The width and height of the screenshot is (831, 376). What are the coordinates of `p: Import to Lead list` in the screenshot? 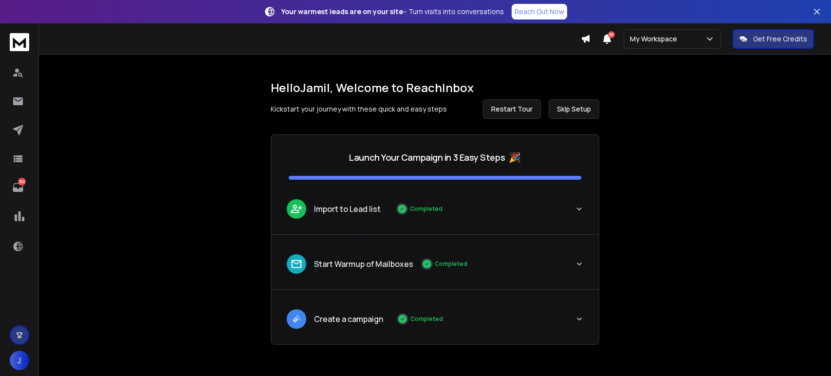 It's located at (347, 209).